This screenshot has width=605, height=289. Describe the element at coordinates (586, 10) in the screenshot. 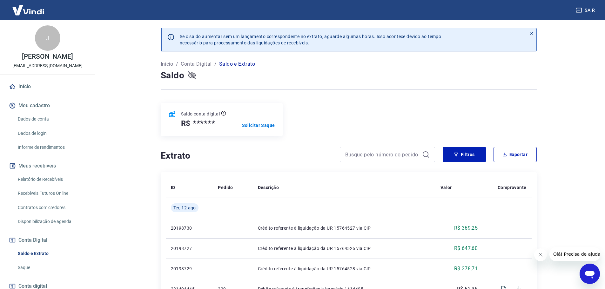

I see `button: Sair` at that location.